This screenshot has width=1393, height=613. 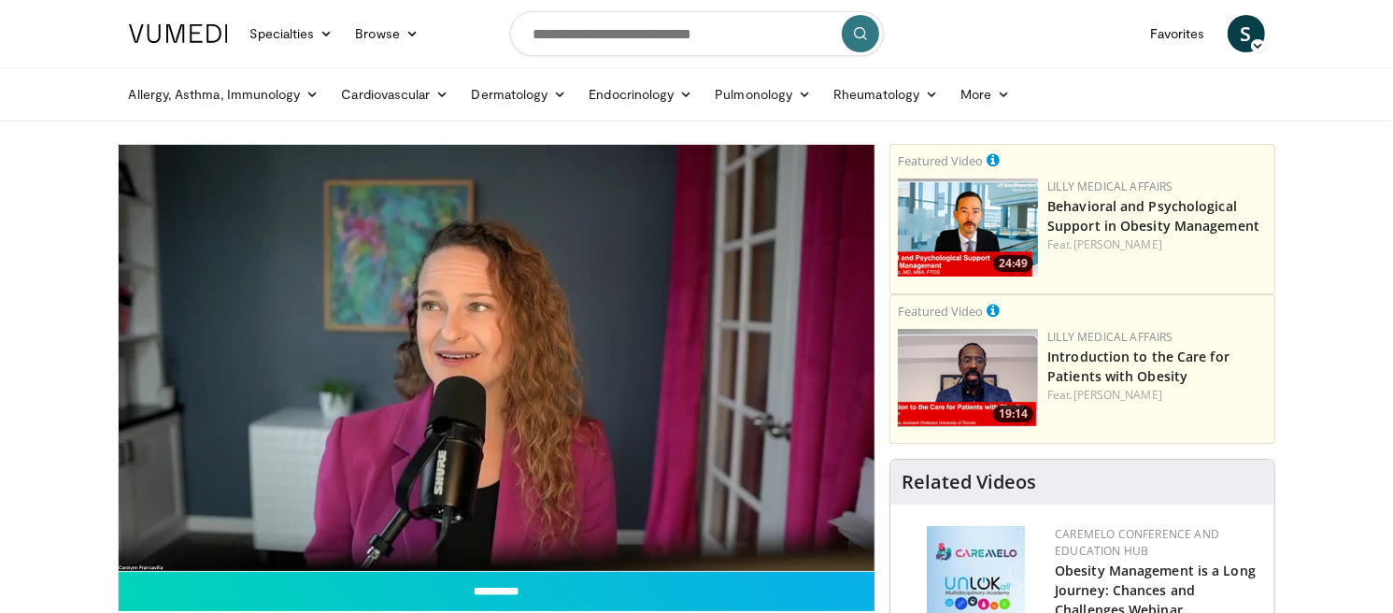 What do you see at coordinates (762, 94) in the screenshot?
I see `a: Pulmonology` at bounding box center [762, 94].